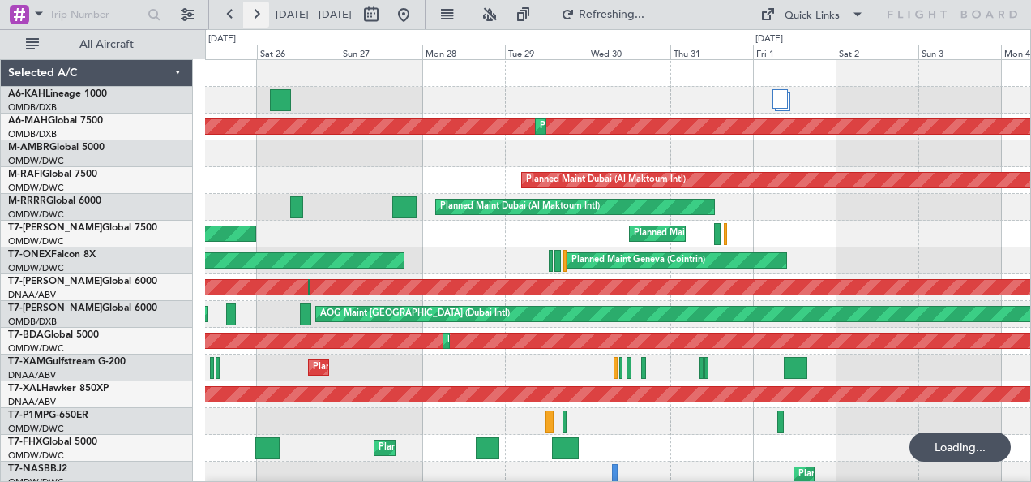  I want to click on div: Mon 28, so click(464, 52).